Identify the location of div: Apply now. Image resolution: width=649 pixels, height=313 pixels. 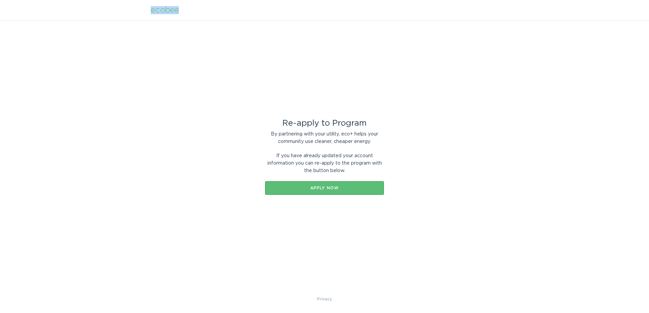
(324, 188).